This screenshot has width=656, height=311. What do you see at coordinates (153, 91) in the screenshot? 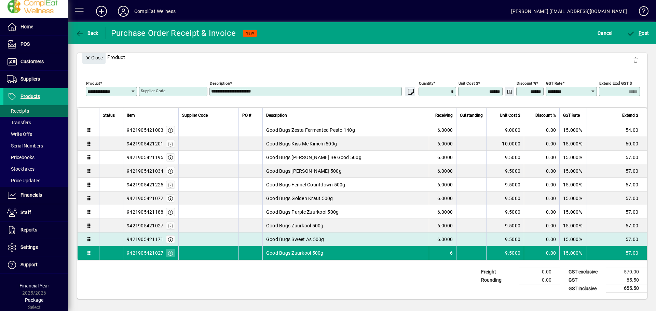
I see `mat-label: Supplier Code` at bounding box center [153, 91].